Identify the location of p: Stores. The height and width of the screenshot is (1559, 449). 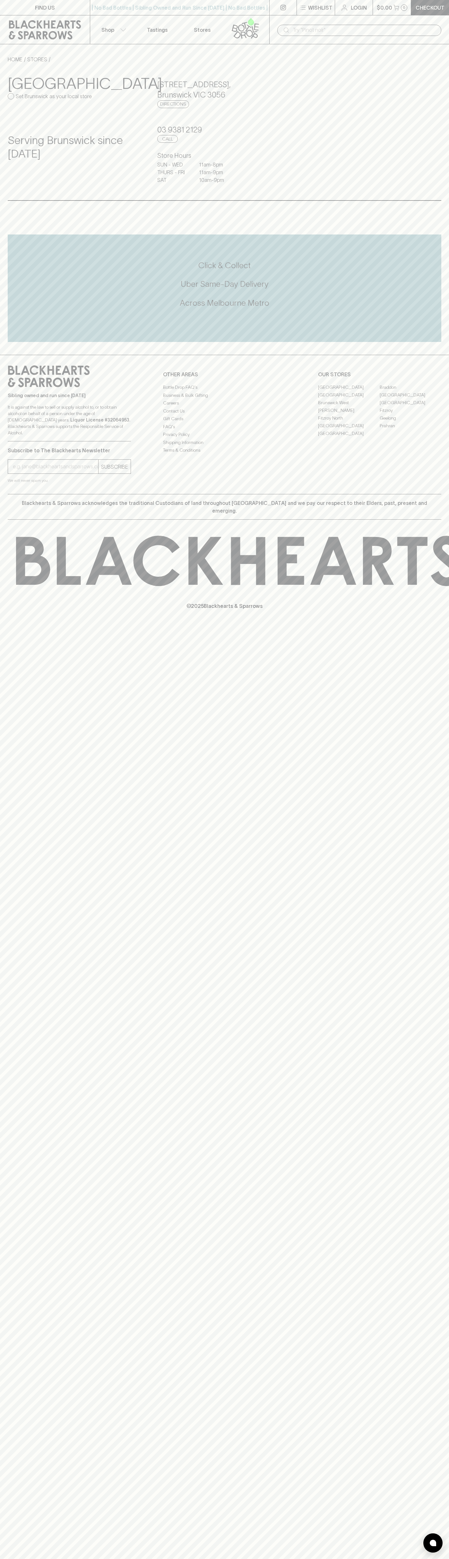
(202, 30).